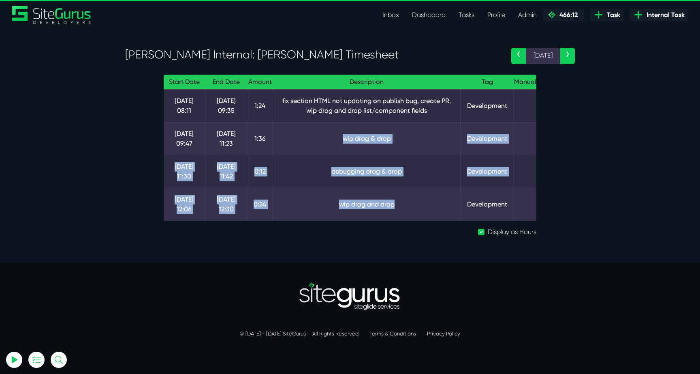 This screenshot has width=700, height=374. What do you see at coordinates (260, 105) in the screenshot?
I see `td: 1:24` at bounding box center [260, 105].